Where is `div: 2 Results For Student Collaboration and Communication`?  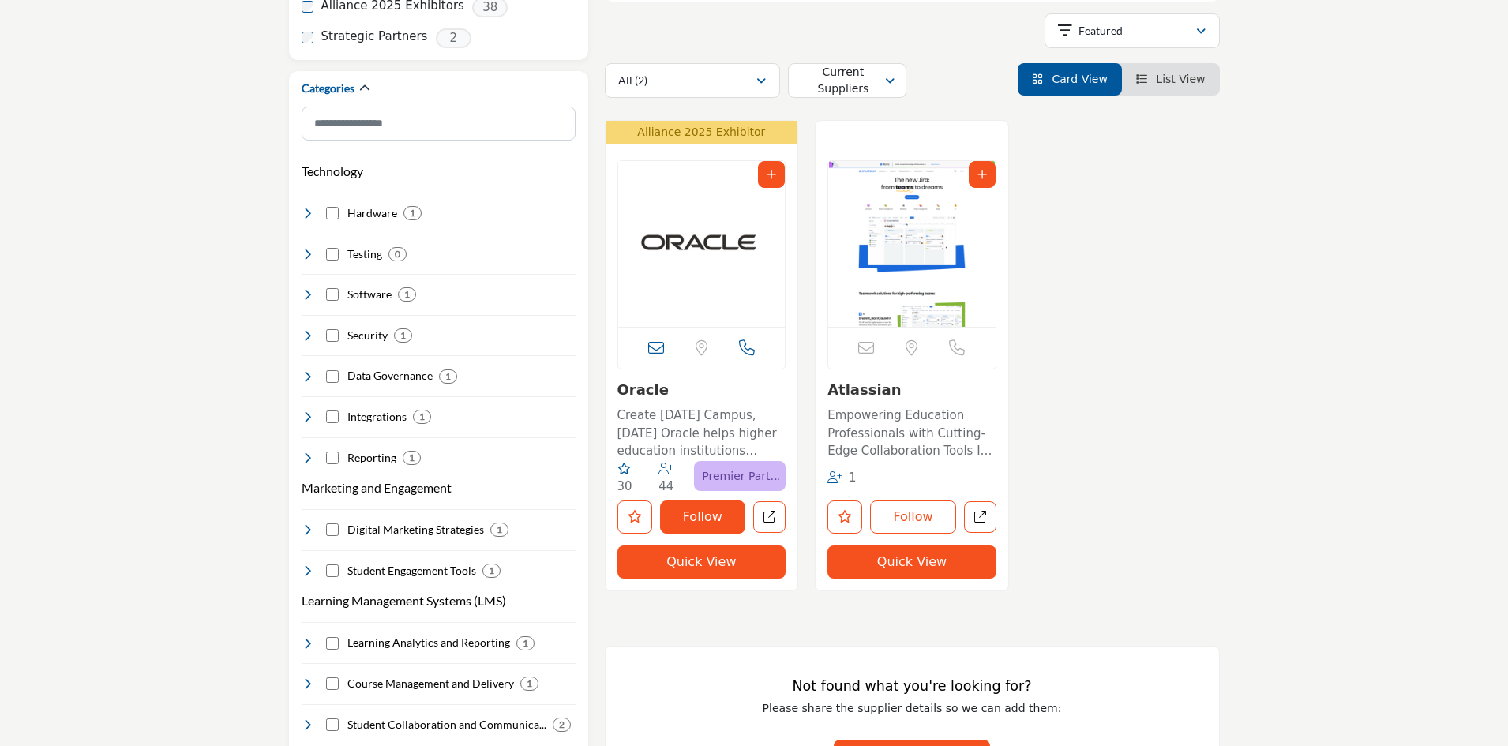 div: 2 Results For Student Collaboration and Communication is located at coordinates (561, 725).